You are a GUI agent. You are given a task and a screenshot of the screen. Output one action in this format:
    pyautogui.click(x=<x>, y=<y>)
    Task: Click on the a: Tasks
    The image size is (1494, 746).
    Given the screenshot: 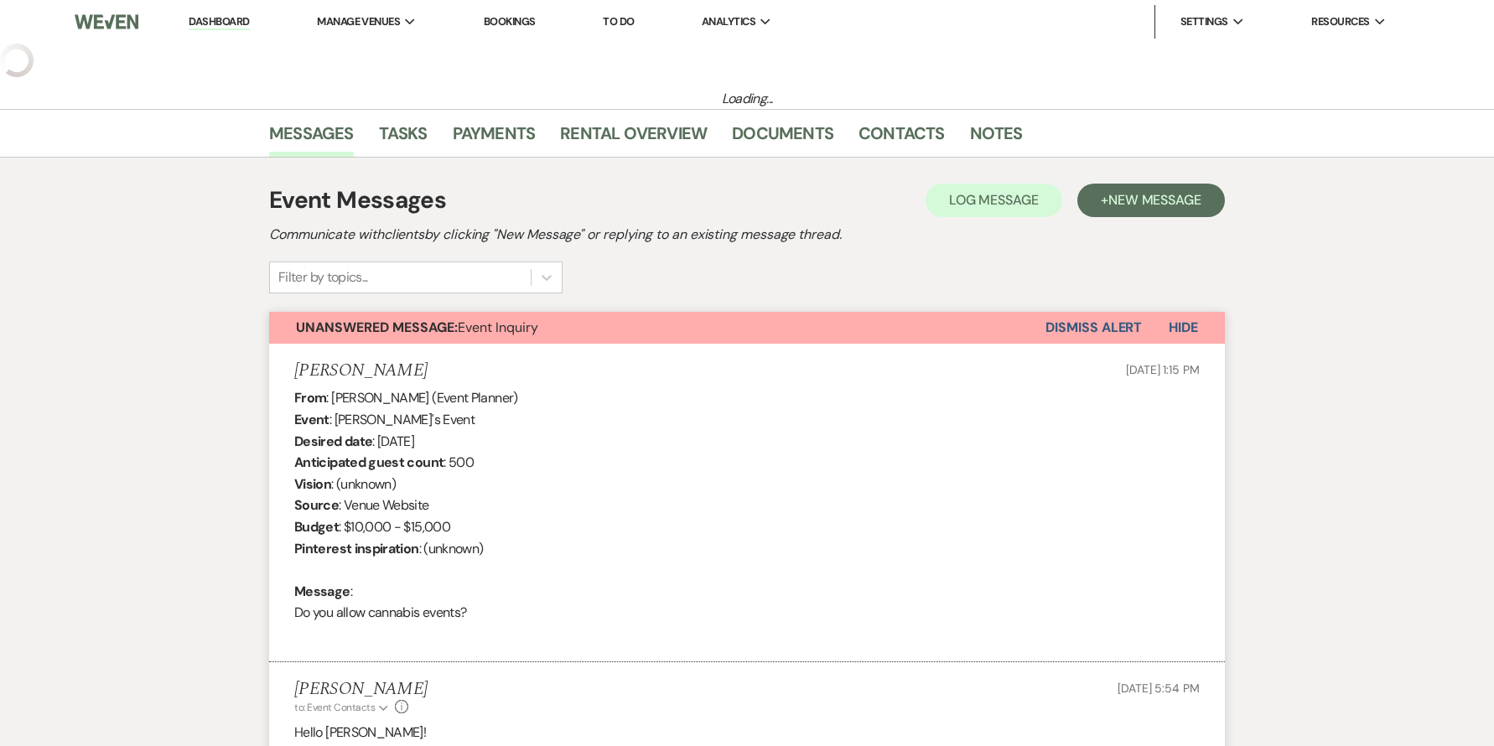 What is the action you would take?
    pyautogui.click(x=403, y=138)
    